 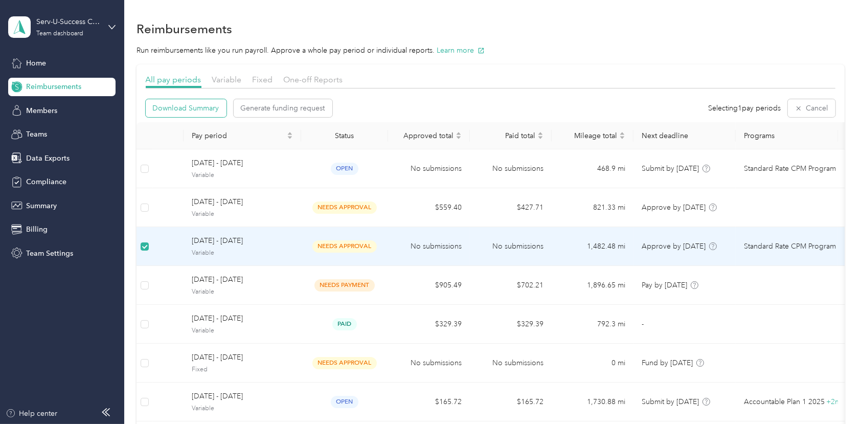 What do you see at coordinates (592, 207) in the screenshot?
I see `td: 821.33 mi` at bounding box center [592, 207].